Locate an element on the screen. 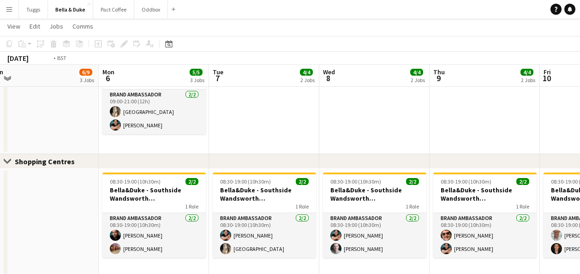 This screenshot has width=580, height=274. button: Bella & Duke is located at coordinates (71, 9).